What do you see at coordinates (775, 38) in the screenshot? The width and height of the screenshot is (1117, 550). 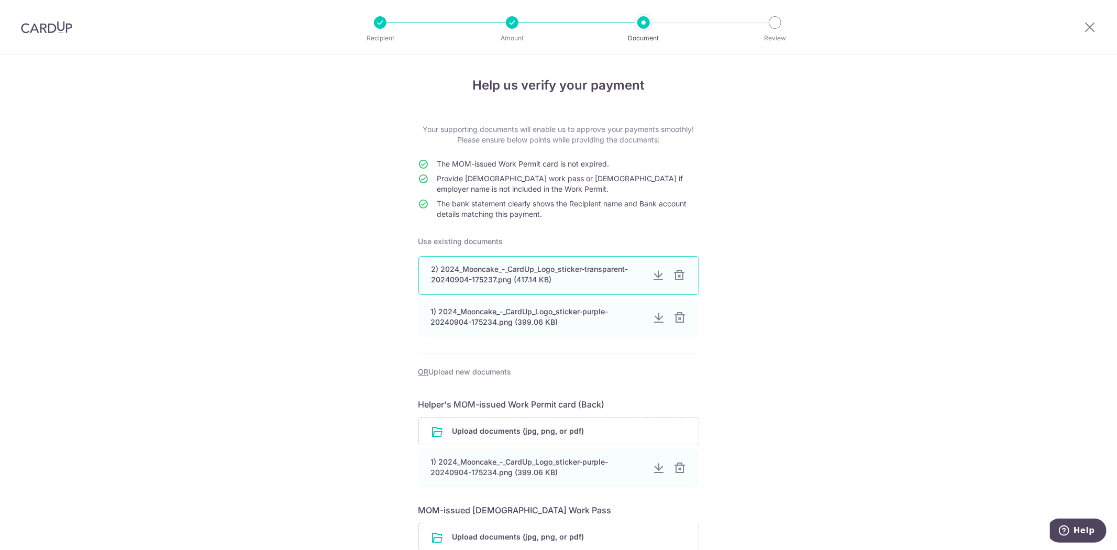 I see `p: Review` at bounding box center [775, 38].